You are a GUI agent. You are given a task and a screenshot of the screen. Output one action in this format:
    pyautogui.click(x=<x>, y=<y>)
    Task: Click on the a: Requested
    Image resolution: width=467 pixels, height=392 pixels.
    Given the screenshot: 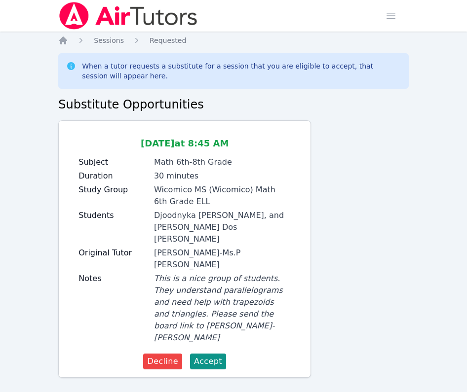 What is the action you would take?
    pyautogui.click(x=168, y=40)
    